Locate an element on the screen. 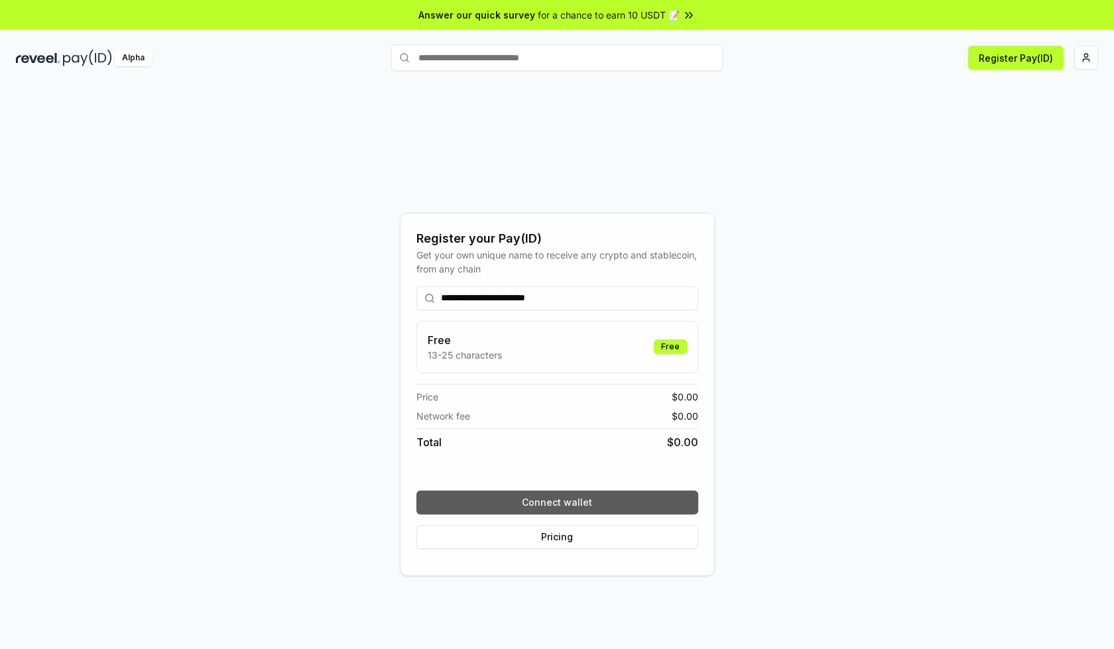 Image resolution: width=1114 pixels, height=649 pixels. div: Get your own unique name to receive any crypto and stablecoin, from any chain is located at coordinates (557, 262).